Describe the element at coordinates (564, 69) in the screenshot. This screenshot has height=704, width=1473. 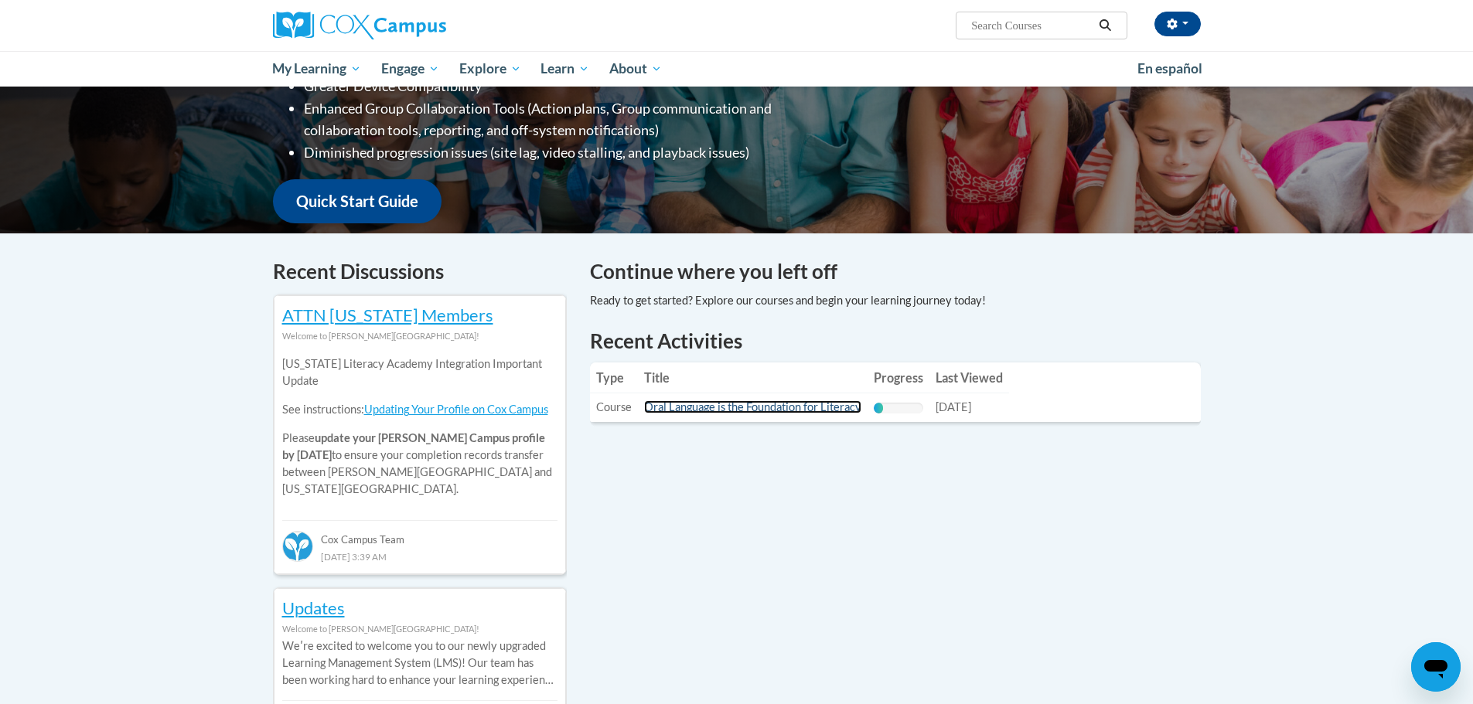
I see `a: Learn` at that location.